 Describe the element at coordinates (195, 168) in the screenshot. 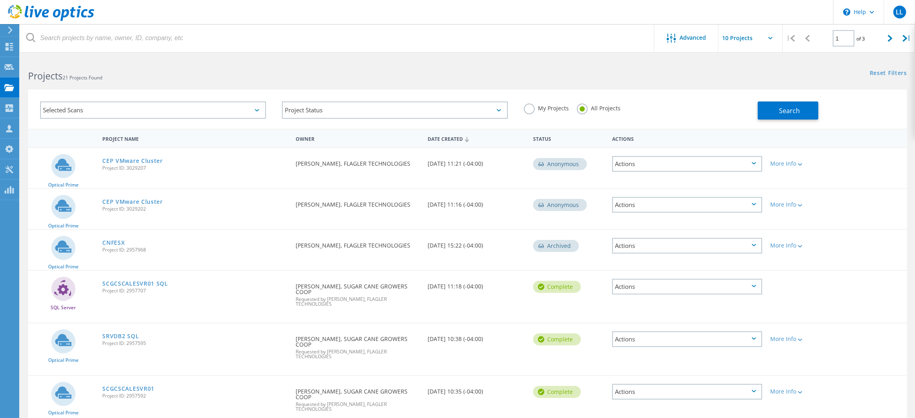

I see `span: Project ID: 3029207` at that location.